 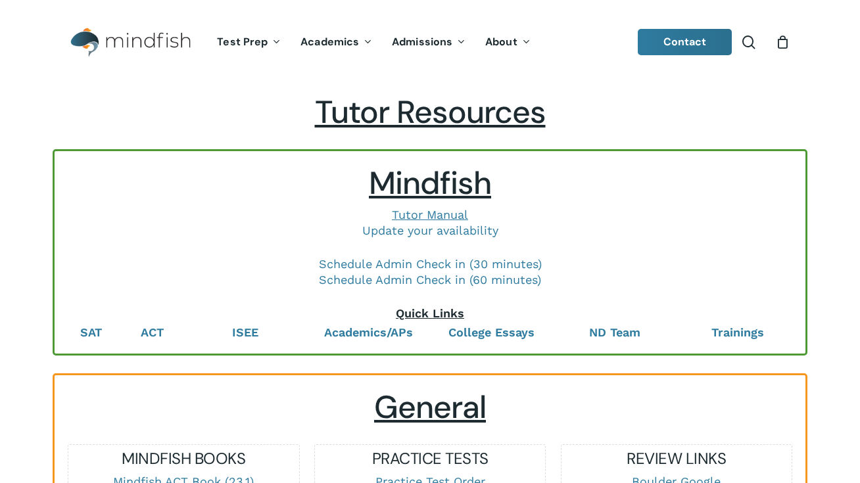 I want to click on span: Academics, so click(x=329, y=41).